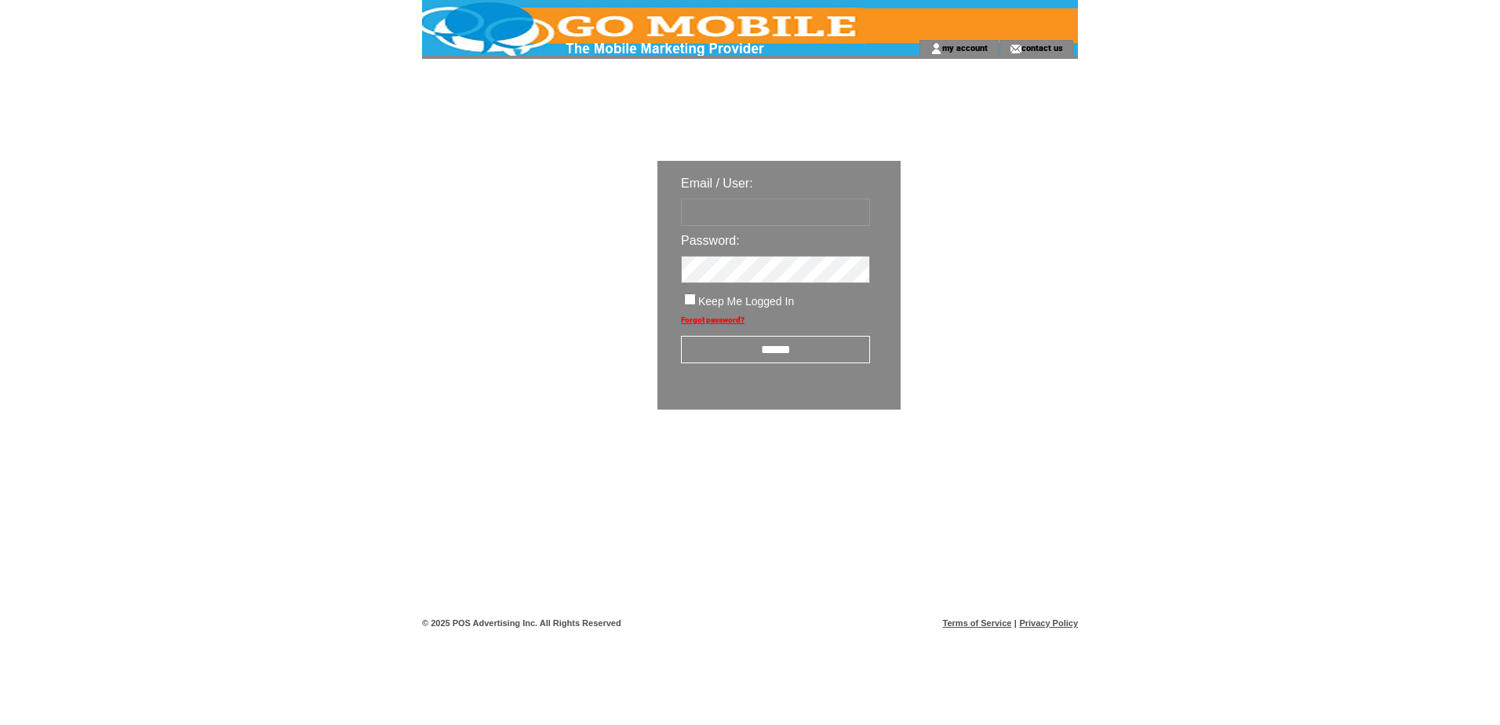 This screenshot has height=725, width=1500. Describe the element at coordinates (717, 183) in the screenshot. I see `span: Email / User:` at that location.